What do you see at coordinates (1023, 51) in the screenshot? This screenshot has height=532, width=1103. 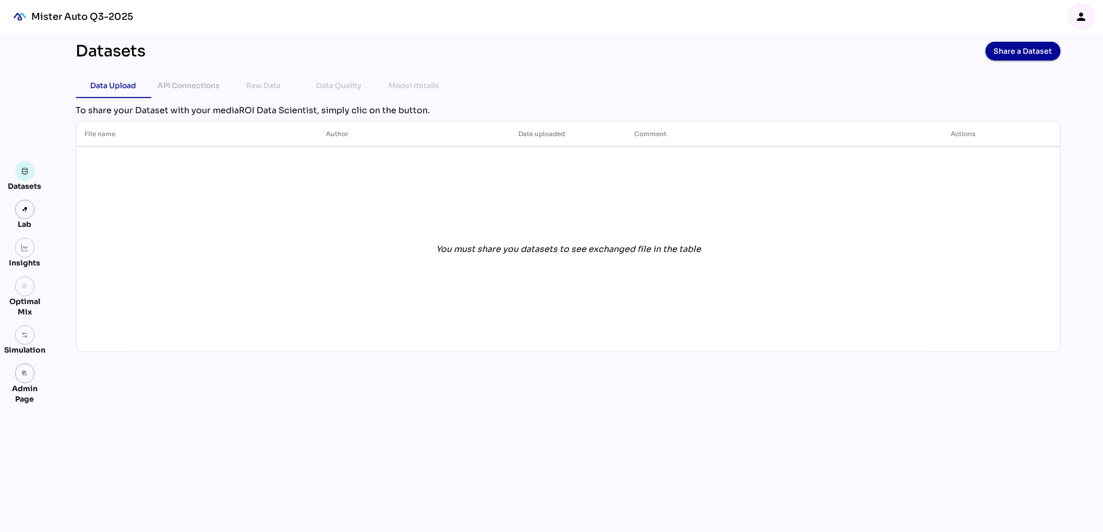 I see `button: Share a Dataset` at bounding box center [1023, 51].